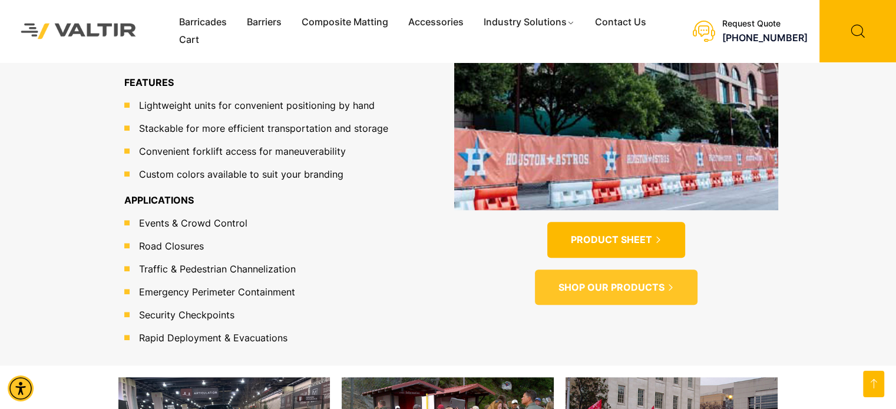 The image size is (896, 409). What do you see at coordinates (170, 246) in the screenshot?
I see `span: Road Closures` at bounding box center [170, 246].